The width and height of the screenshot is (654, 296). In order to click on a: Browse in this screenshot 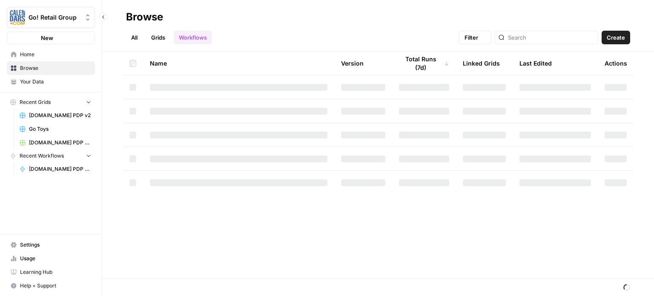, I will do `click(51, 68)`.